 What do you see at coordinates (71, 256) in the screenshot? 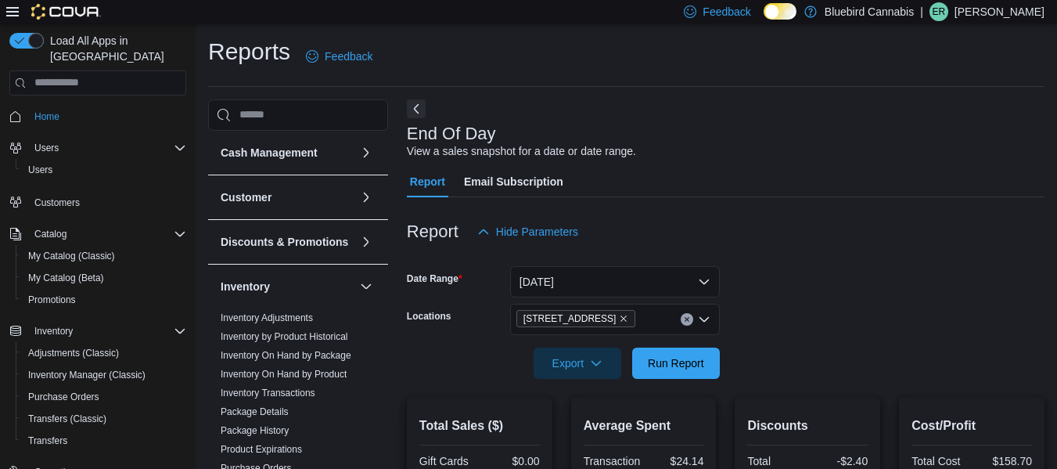
I see `a: My Catalog (Classic)` at bounding box center [71, 256].